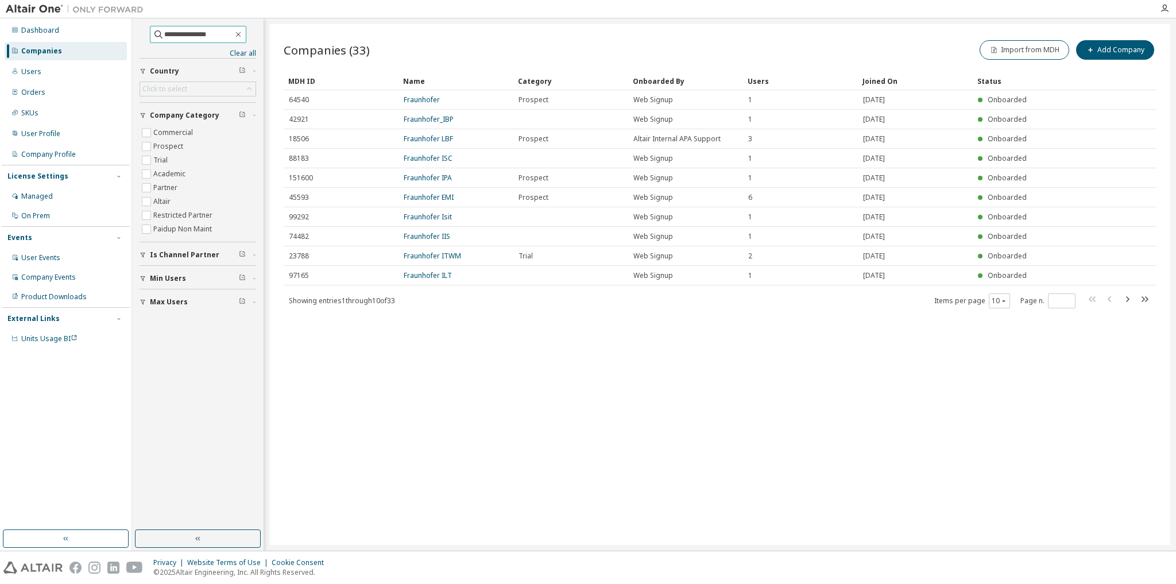 This screenshot has width=1176, height=584. I want to click on div: On Prem, so click(36, 216).